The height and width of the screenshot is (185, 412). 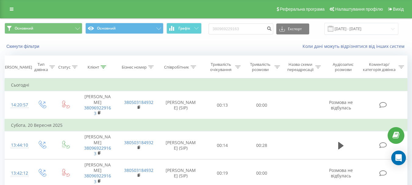 What do you see at coordinates (184, 28) in the screenshot?
I see `span: Графік` at bounding box center [184, 28].